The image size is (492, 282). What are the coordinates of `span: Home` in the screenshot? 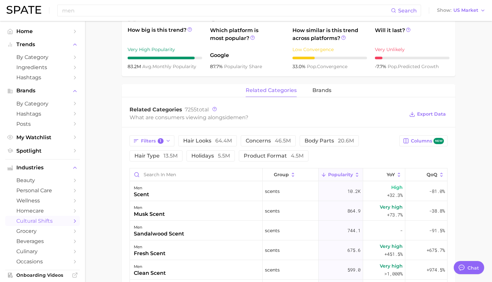 It's located at (43, 31).